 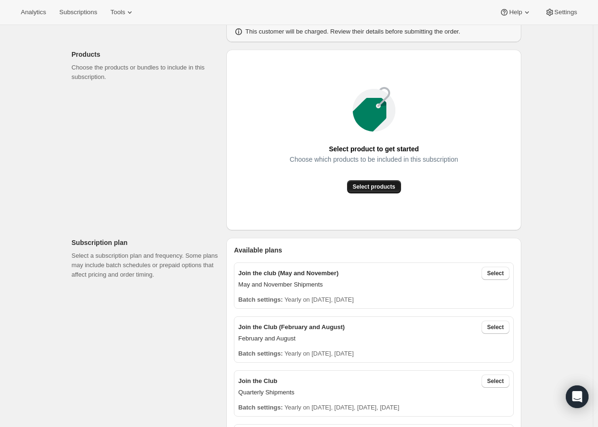 I want to click on span: Tools, so click(x=117, y=12).